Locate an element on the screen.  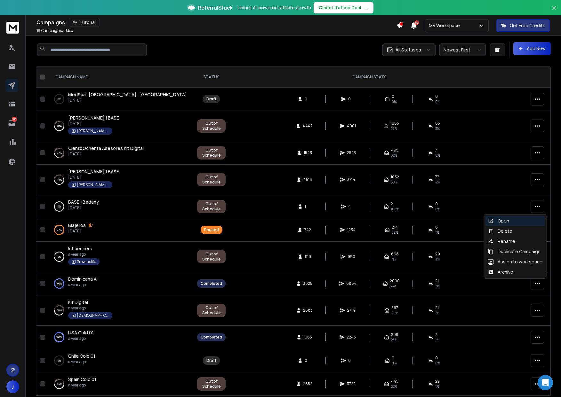
button: Close banner is located at coordinates (554, 12).